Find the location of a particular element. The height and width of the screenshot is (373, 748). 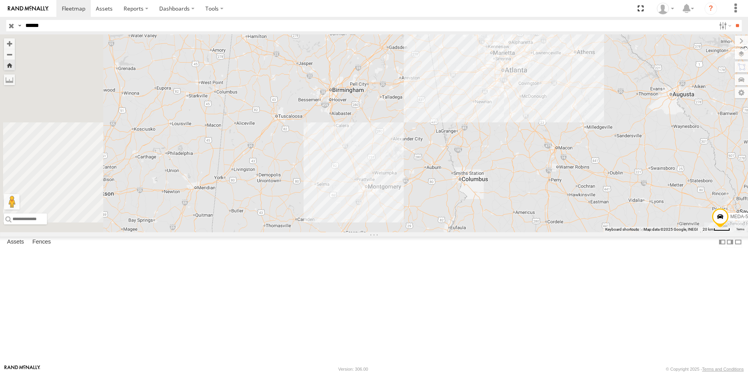

button: Zoom in is located at coordinates (9, 43).